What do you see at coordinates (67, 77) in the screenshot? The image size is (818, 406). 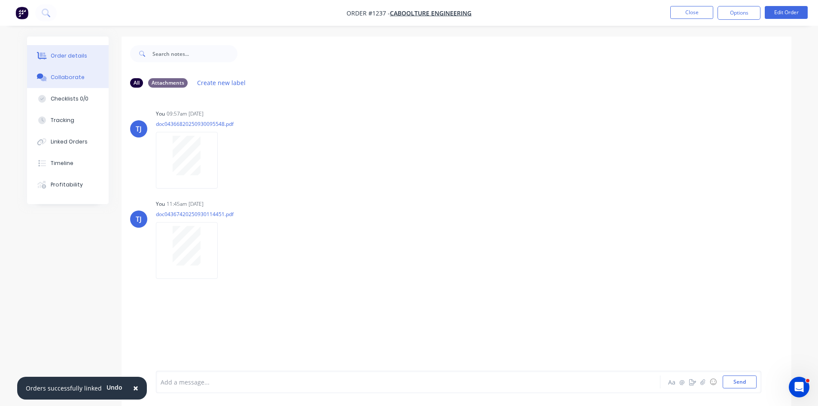 I see `div: Collaborate` at bounding box center [67, 77].